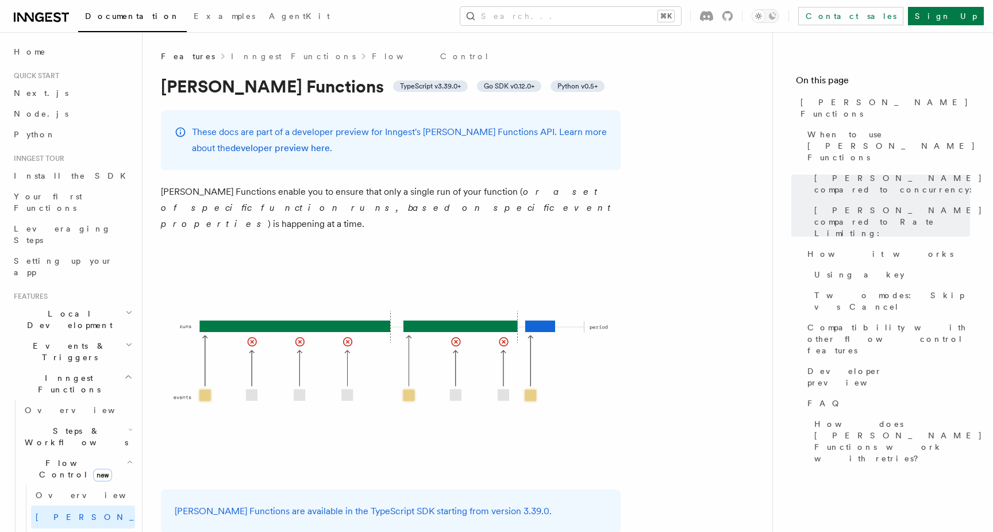  I want to click on a: Contact sales, so click(851, 16).